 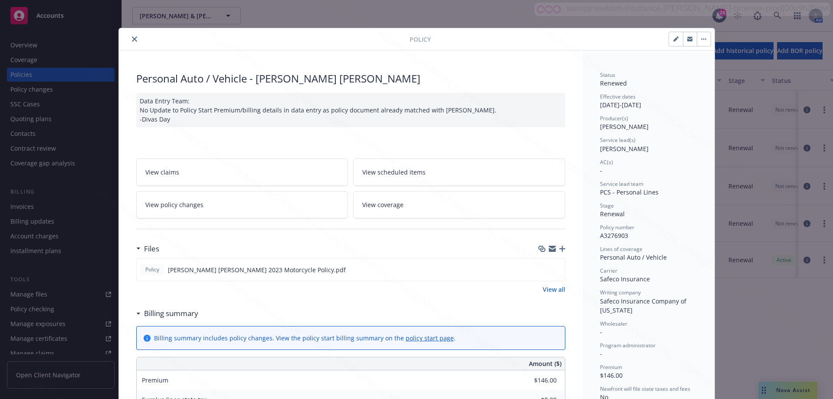 I want to click on span: Renewed, so click(x=614, y=83).